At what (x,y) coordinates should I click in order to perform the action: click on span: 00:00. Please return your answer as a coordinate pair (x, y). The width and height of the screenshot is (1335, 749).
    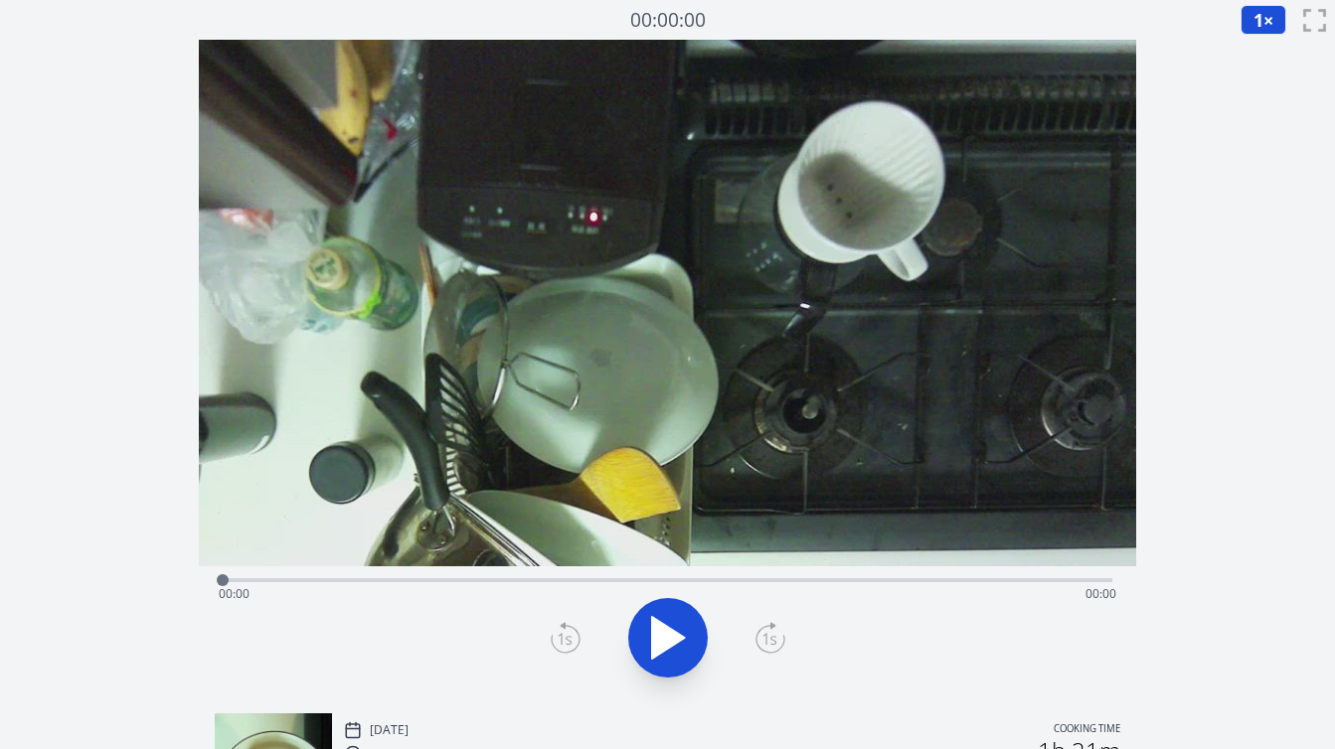
    Looking at the image, I should click on (1100, 593).